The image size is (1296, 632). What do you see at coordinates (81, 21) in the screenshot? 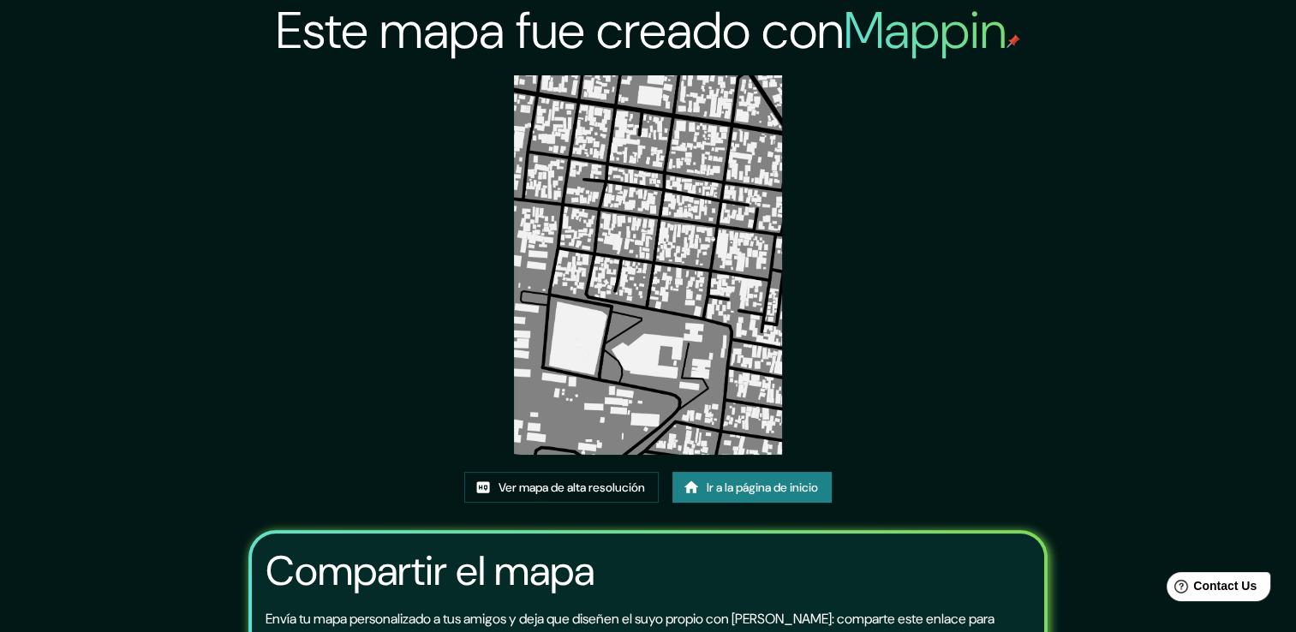
I see `span: Contact Us` at bounding box center [81, 21].